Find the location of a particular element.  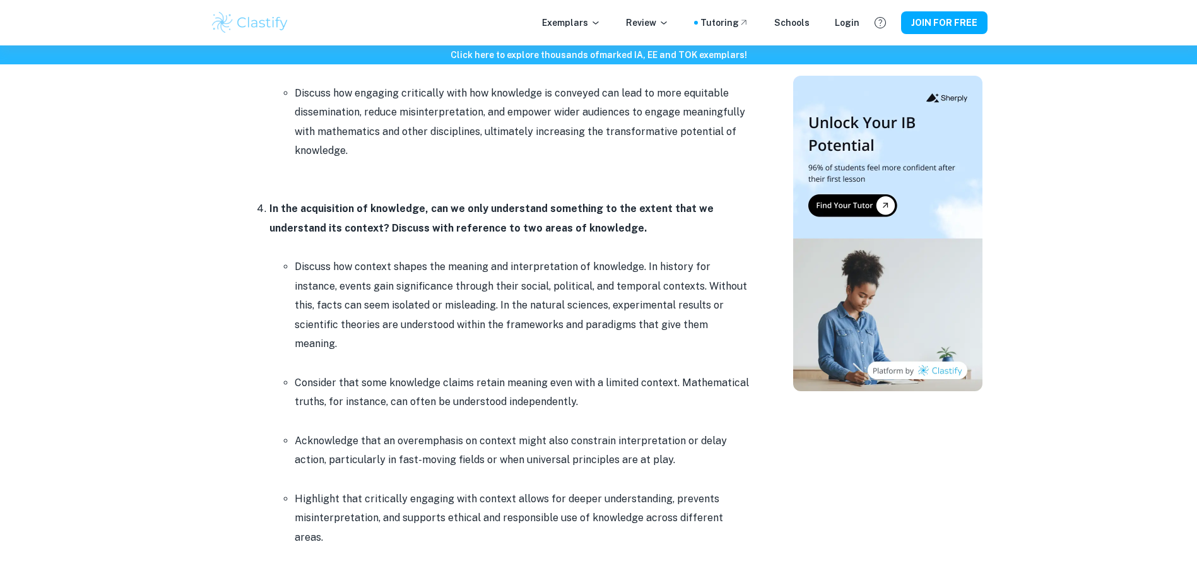

p: Discuss how context shapes the meaning and interpretation of knowledge. In history for instance, ... is located at coordinates (522, 305).